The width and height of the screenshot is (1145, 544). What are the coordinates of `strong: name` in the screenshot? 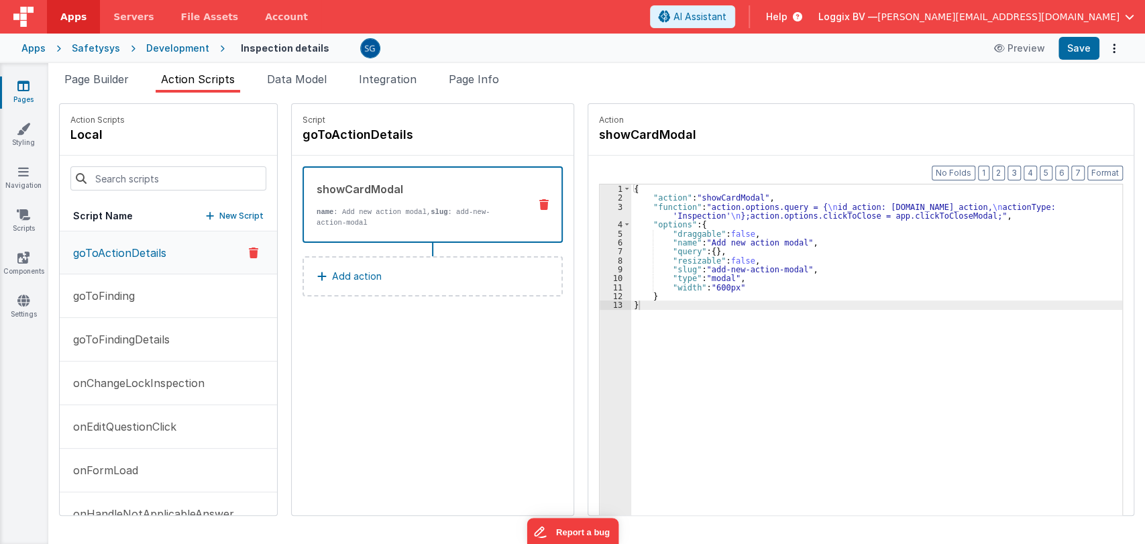 It's located at (325, 212).